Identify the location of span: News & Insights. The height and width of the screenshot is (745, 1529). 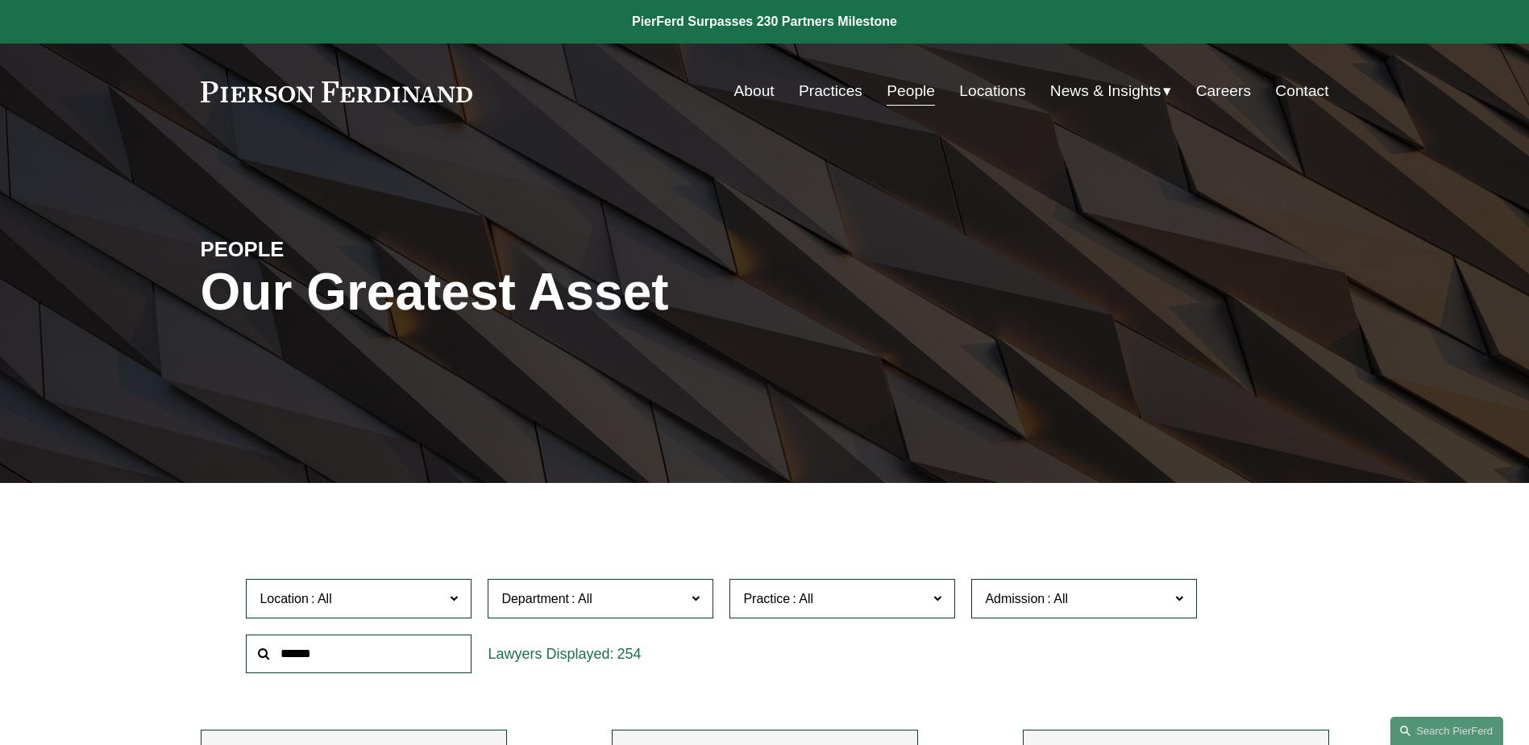
(1106, 91).